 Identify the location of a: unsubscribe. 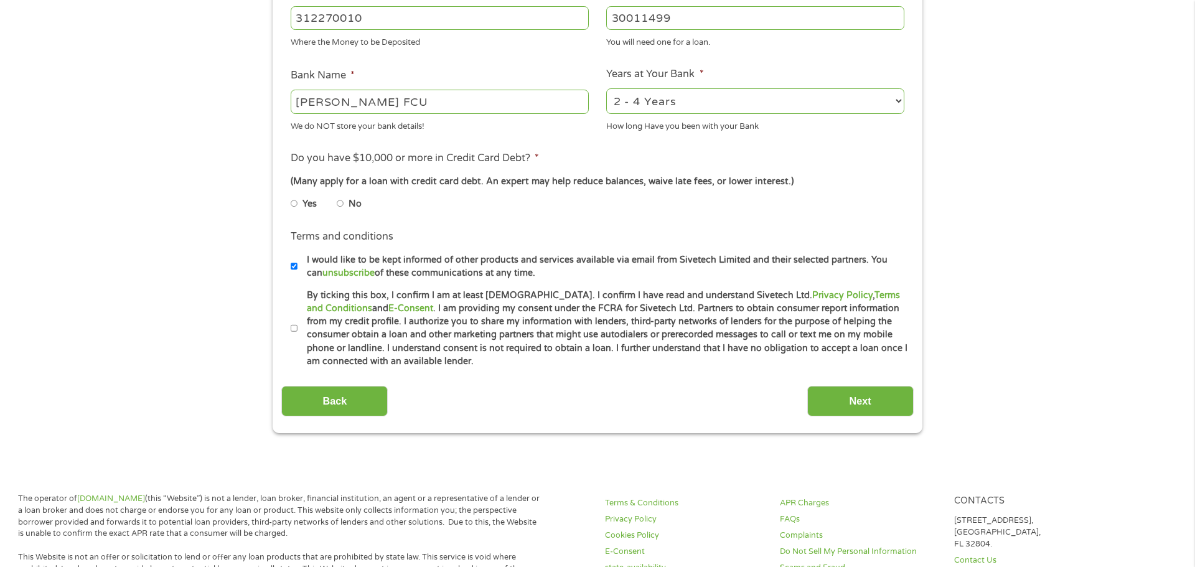
(349, 273).